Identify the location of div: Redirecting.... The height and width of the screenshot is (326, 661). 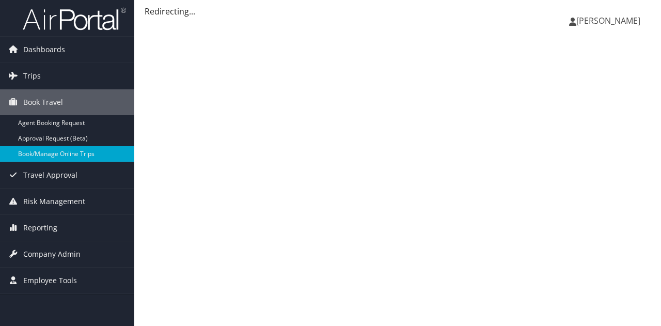
(397, 11).